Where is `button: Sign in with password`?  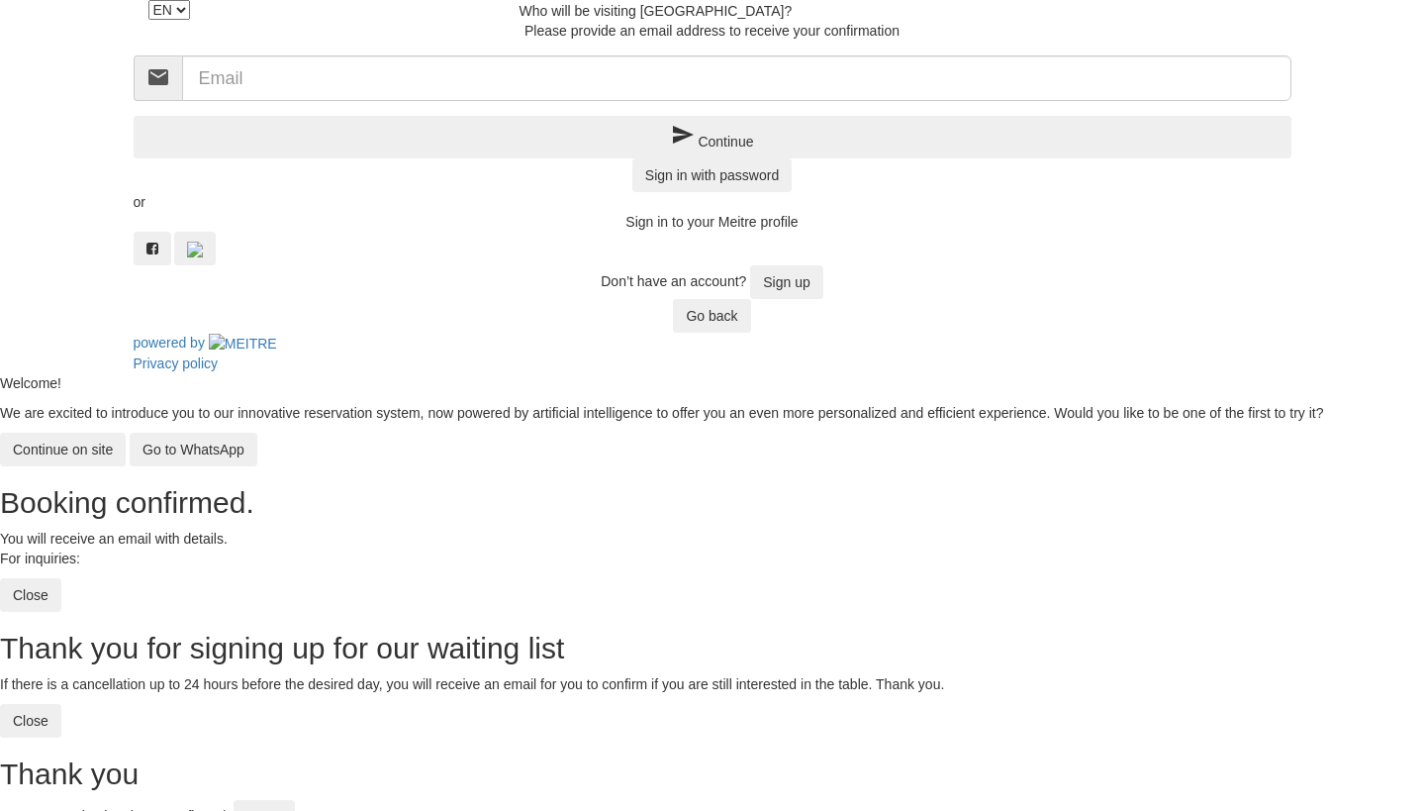 button: Sign in with password is located at coordinates (712, 175).